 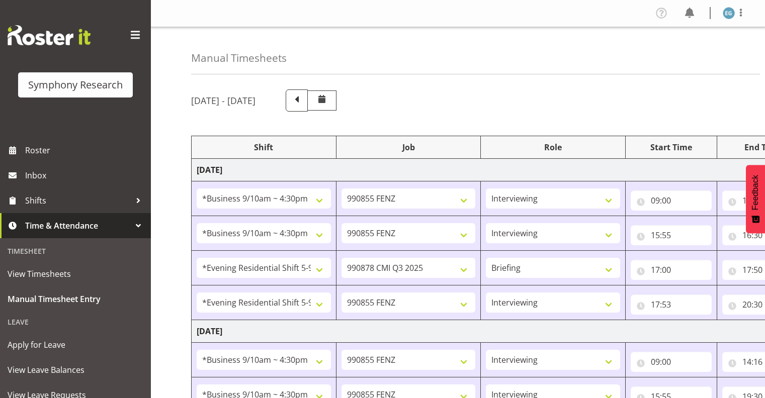 I want to click on span: View Timesheets, so click(x=75, y=274).